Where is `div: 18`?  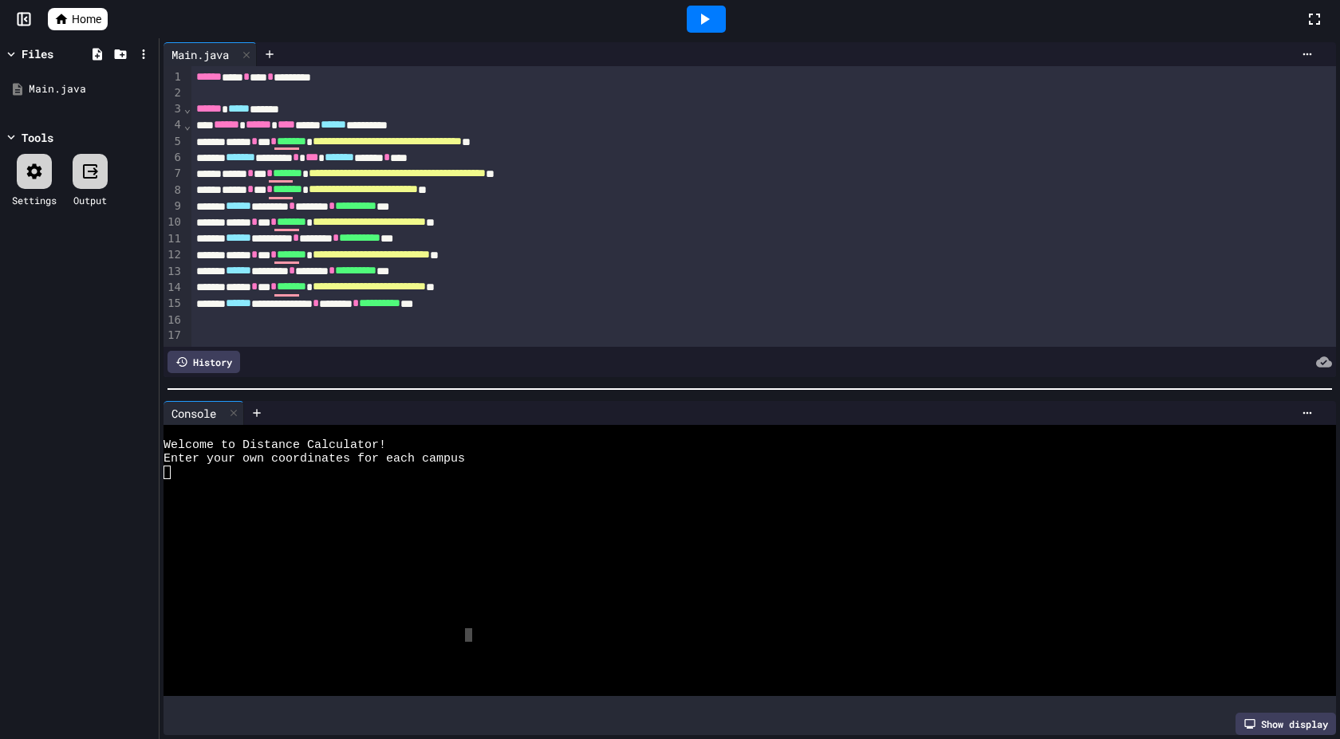
div: 18 is located at coordinates (173, 352).